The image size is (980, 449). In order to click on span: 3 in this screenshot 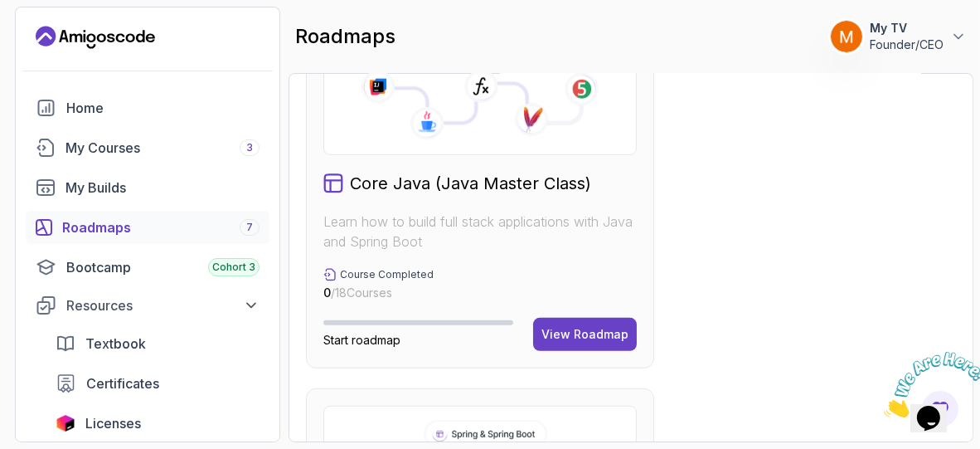, I will do `click(250, 148)`.